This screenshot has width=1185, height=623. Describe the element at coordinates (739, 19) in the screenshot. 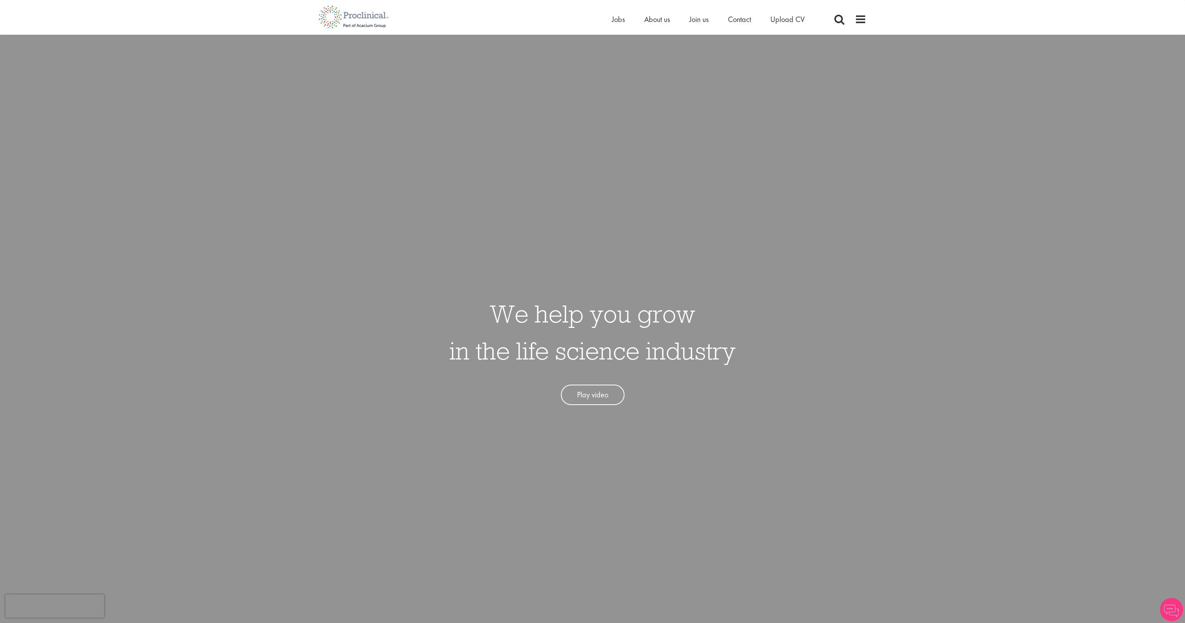

I see `span: Contact` at that location.